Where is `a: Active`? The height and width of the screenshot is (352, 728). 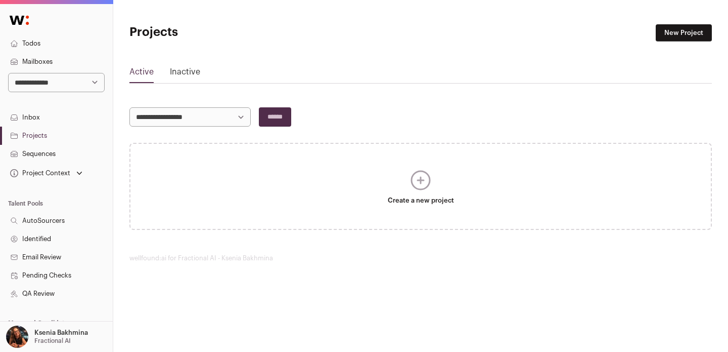 a: Active is located at coordinates (142, 74).